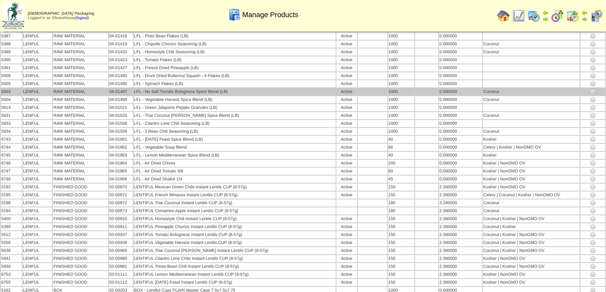 Image resolution: width=606 pixels, height=292 pixels. Describe the element at coordinates (234, 36) in the screenshot. I see `td: LFL - Pinto Bean Flakes (LB)` at that location.